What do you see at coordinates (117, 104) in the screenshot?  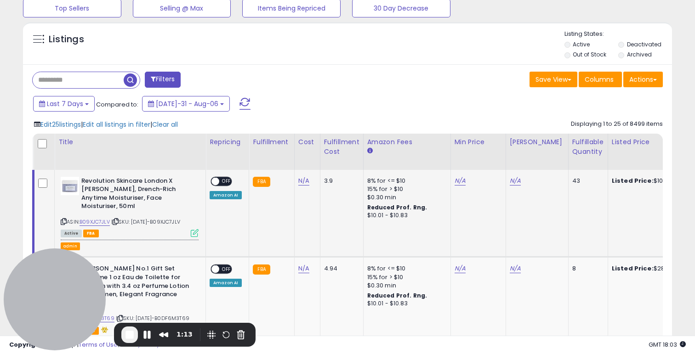 I see `span: Compared to:` at bounding box center [117, 104].